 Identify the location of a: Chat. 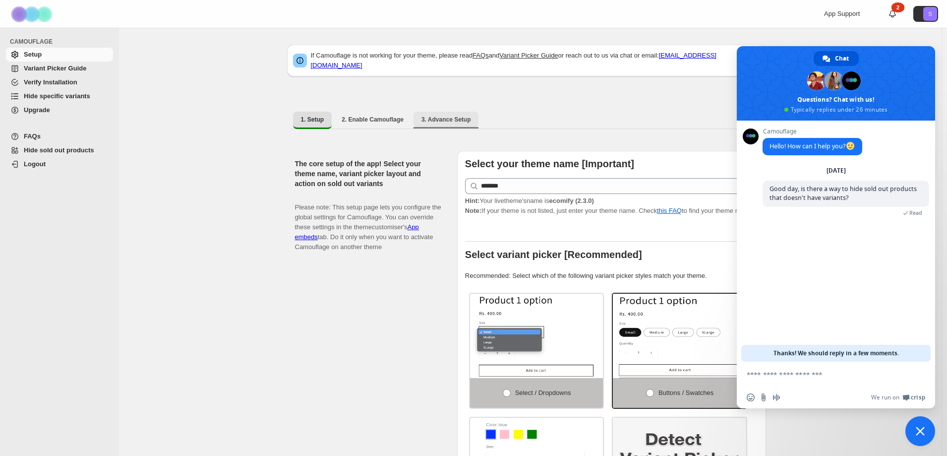
(836, 59).